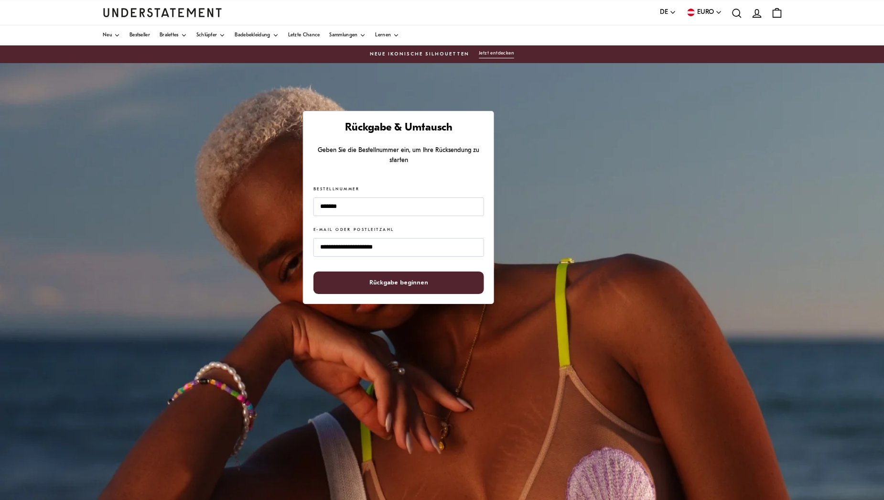 The image size is (884, 500). What do you see at coordinates (111, 35) in the screenshot?
I see `a: Neu` at bounding box center [111, 35].